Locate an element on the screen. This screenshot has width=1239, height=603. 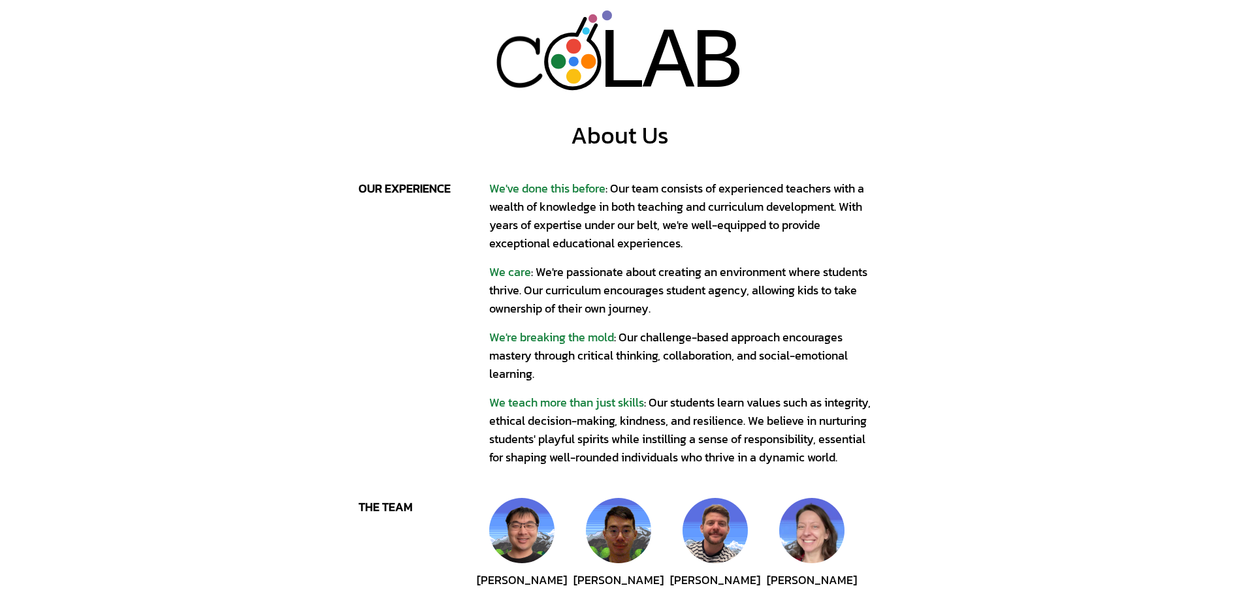
a: LAB is located at coordinates (619, 50).